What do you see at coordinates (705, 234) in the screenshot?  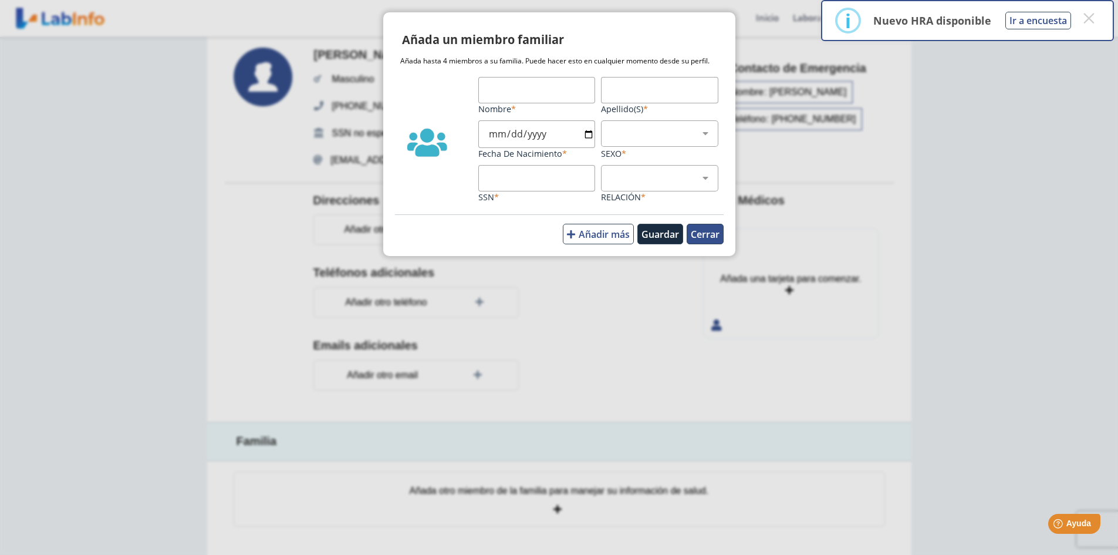 I see `button: Cerrar` at bounding box center [705, 234].